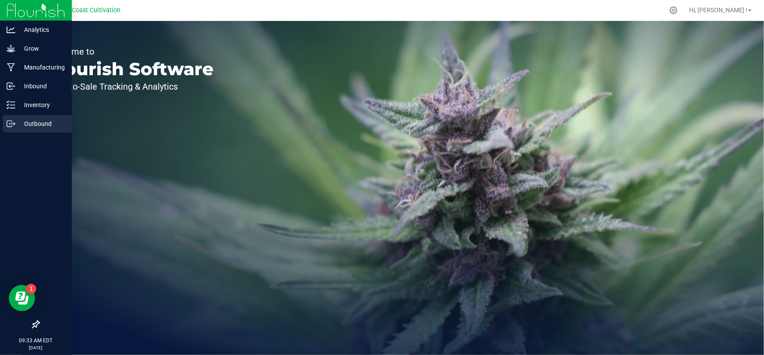 The image size is (764, 355). What do you see at coordinates (42, 105) in the screenshot?
I see `p: Inventory` at bounding box center [42, 105].